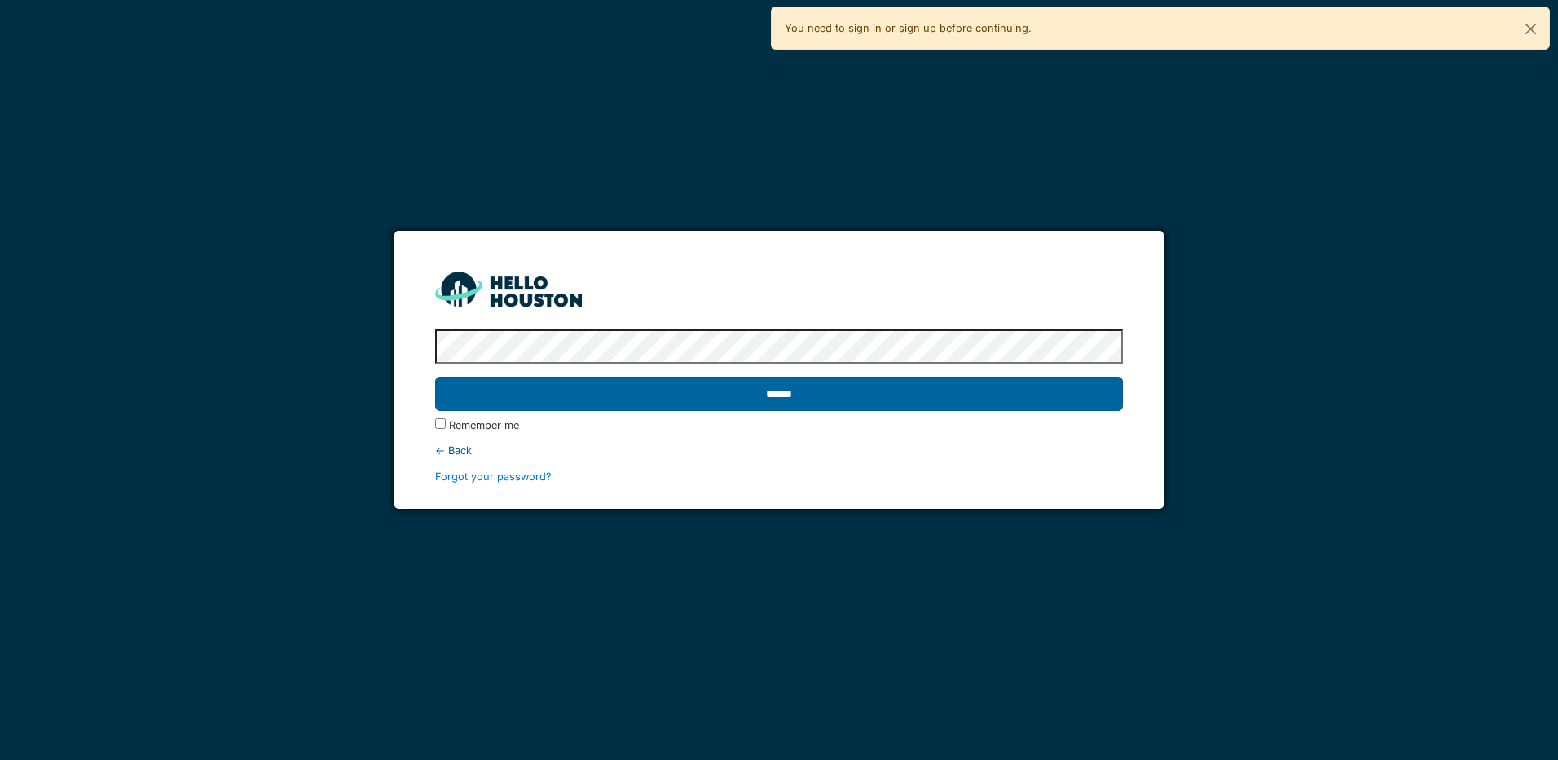  What do you see at coordinates (1531, 29) in the screenshot?
I see `button: Close` at bounding box center [1531, 29].